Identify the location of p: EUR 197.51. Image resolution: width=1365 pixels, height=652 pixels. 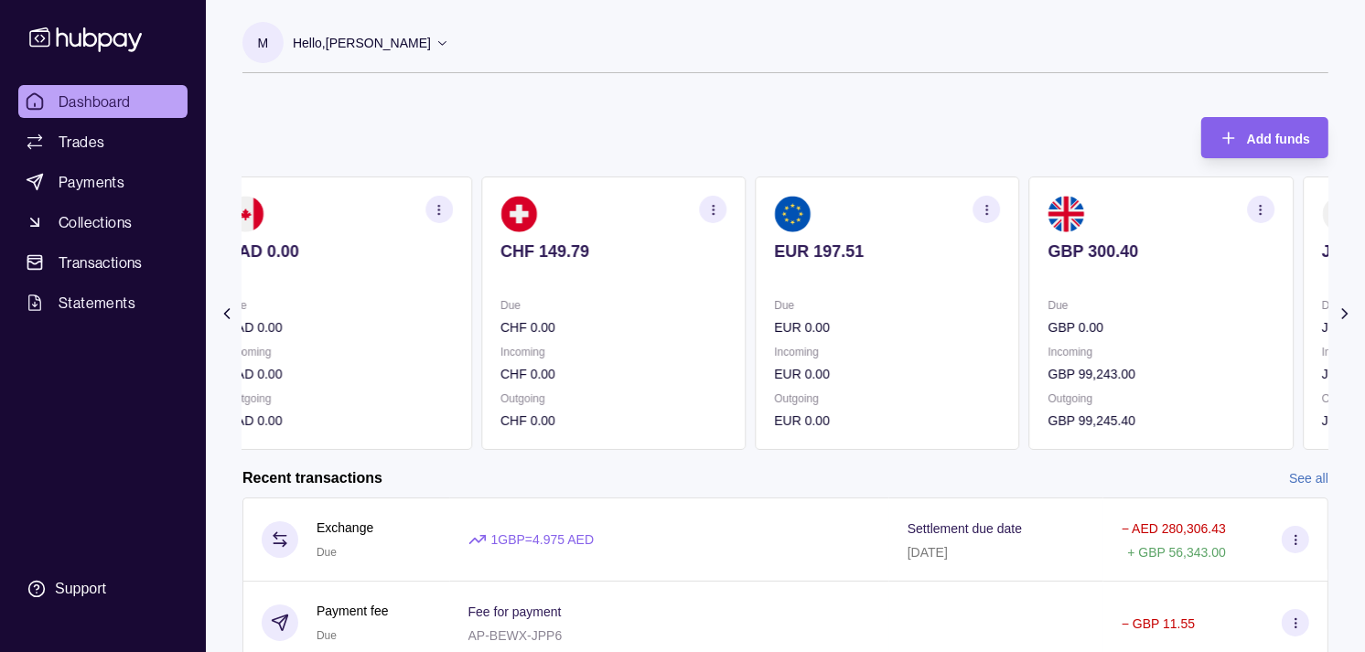
(886, 252).